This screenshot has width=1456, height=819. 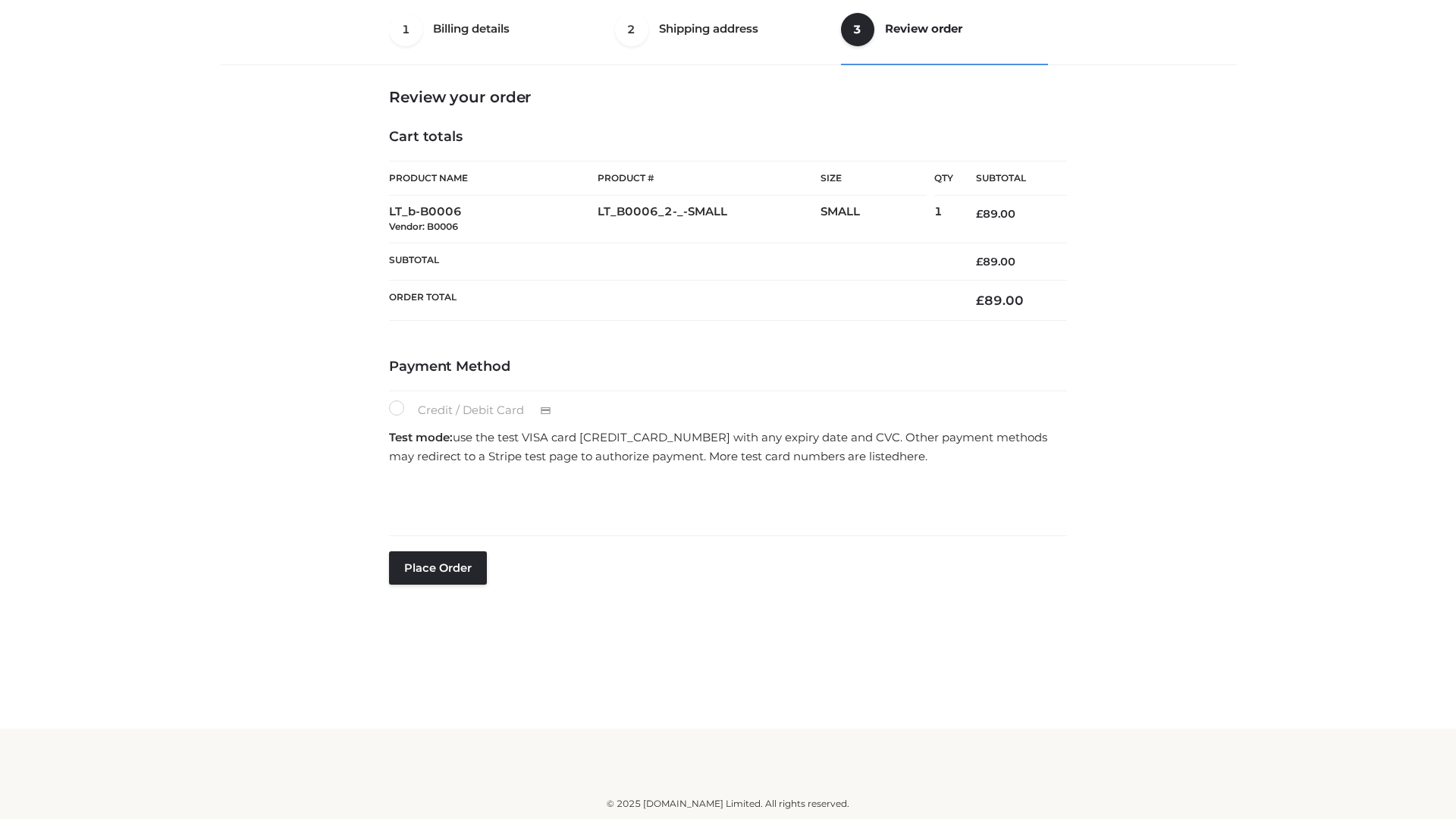 What do you see at coordinates (728, 137) in the screenshot?
I see `h4: Cart totals` at bounding box center [728, 137].